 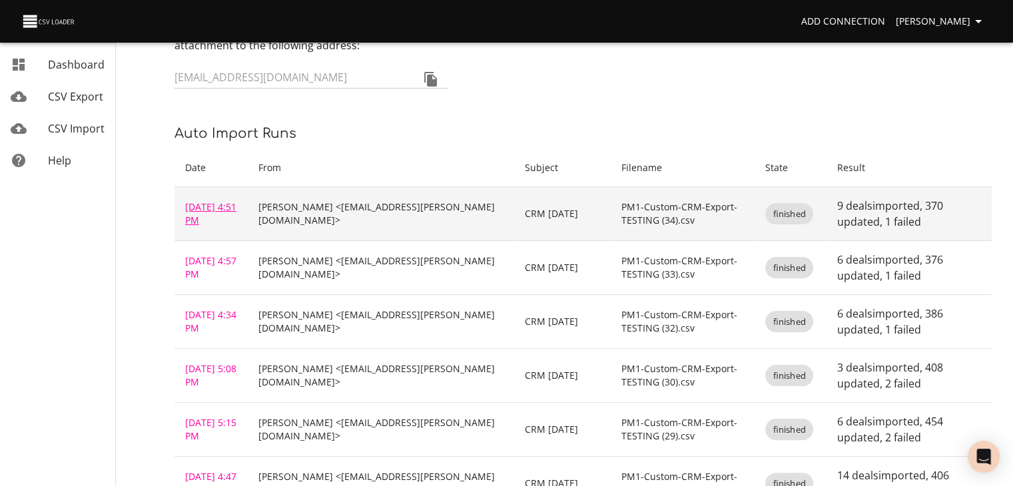 I want to click on td: PM1-Custom-CRM-Export-TESTING (30).csv, so click(x=682, y=376).